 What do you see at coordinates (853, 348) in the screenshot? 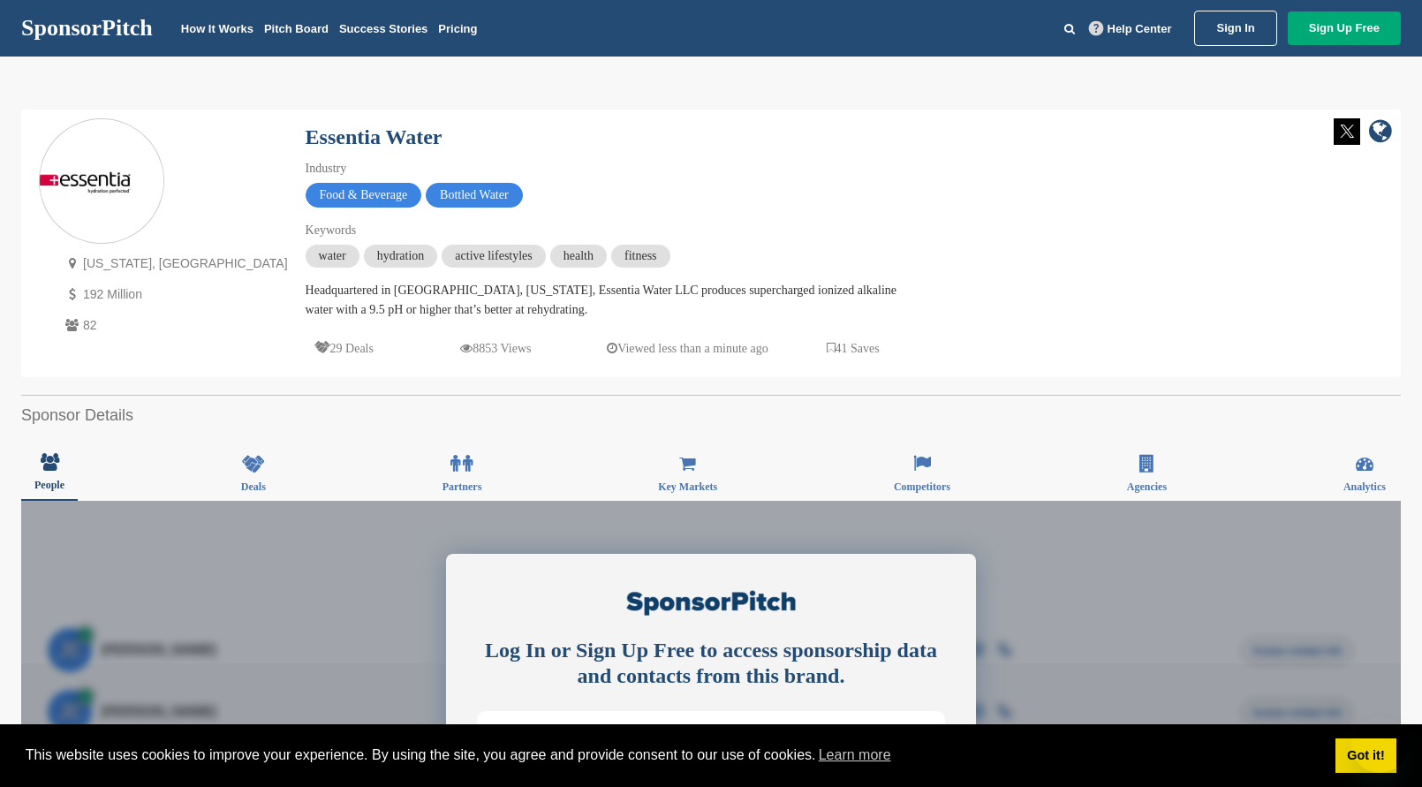
I see `p: 41 Saves` at bounding box center [853, 348].